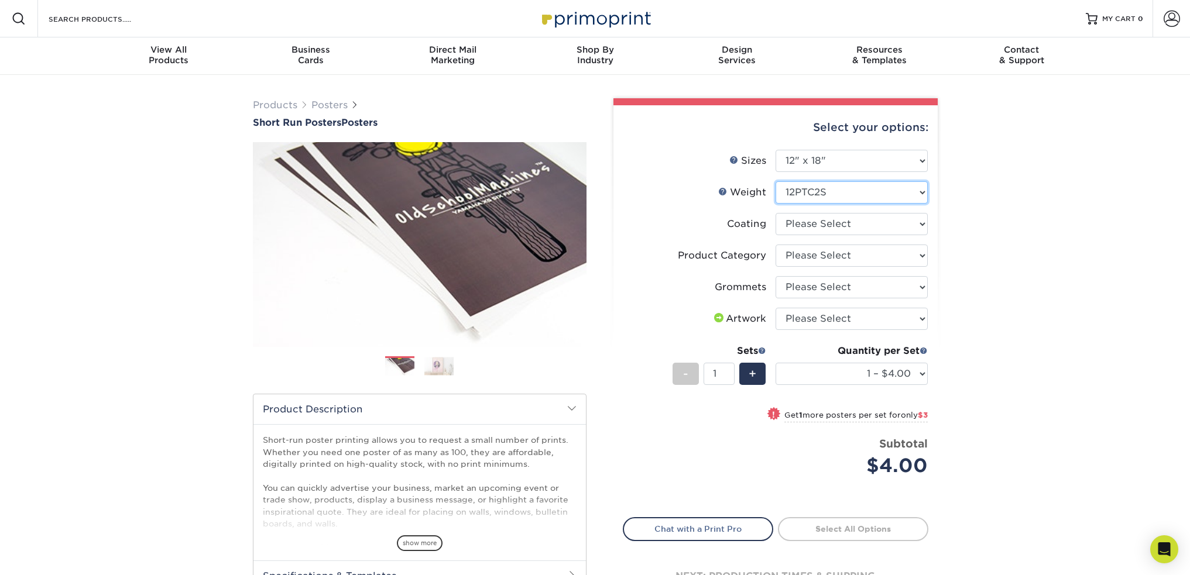  What do you see at coordinates (330, 105) in the screenshot?
I see `a: Posters` at bounding box center [330, 105].